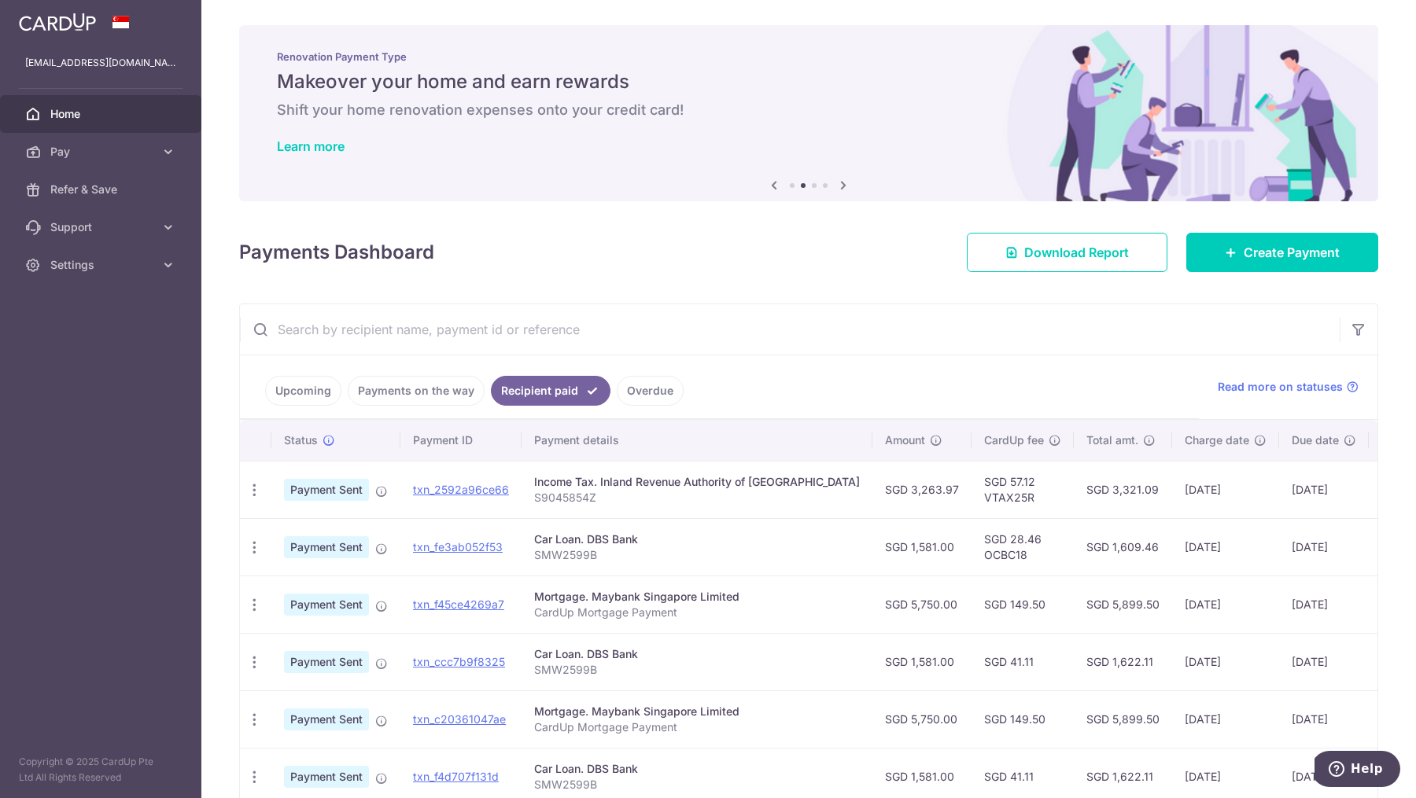 The width and height of the screenshot is (1416, 798). I want to click on a: txn_c20361047ae, so click(459, 719).